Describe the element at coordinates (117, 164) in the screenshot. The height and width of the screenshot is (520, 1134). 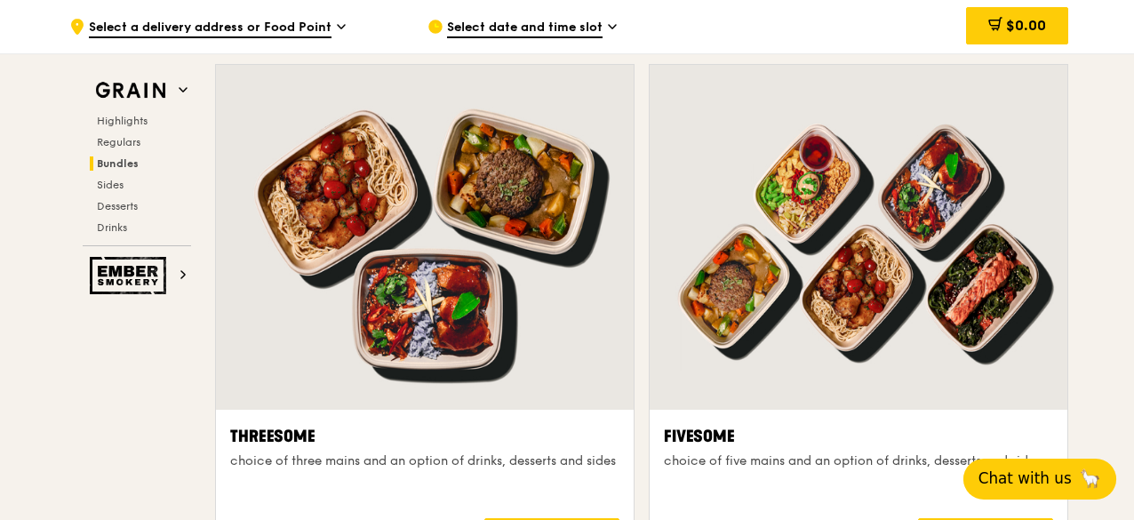
I see `span: Bundles` at that location.